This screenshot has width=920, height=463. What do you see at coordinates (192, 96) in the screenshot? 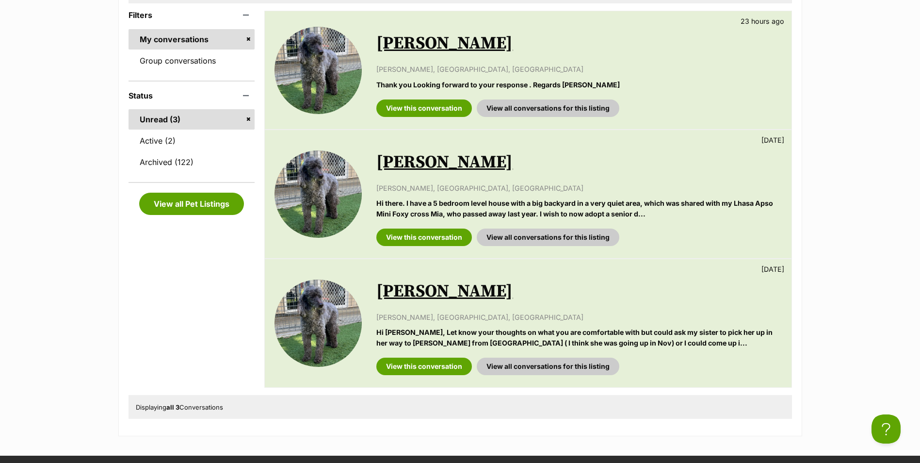
I see `header: Status` at bounding box center [192, 96].